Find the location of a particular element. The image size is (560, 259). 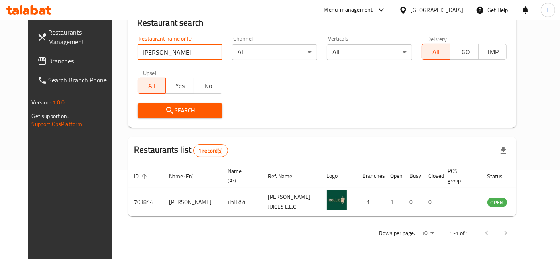

a: Support.OpsPlatform is located at coordinates (57, 124).